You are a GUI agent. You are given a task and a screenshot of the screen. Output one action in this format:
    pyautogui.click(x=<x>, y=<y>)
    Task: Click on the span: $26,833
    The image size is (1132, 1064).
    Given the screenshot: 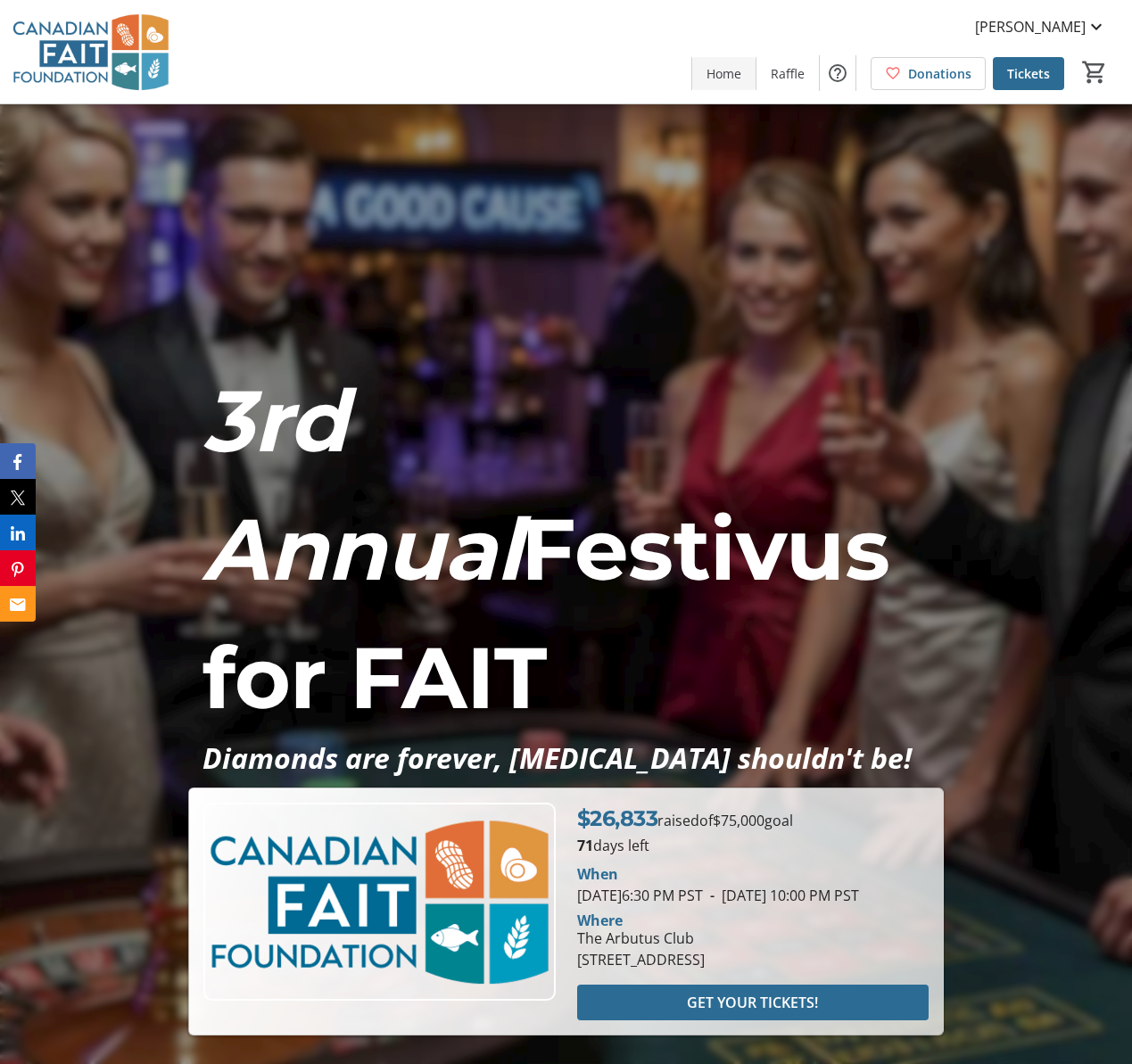 What is the action you would take?
    pyautogui.click(x=618, y=818)
    